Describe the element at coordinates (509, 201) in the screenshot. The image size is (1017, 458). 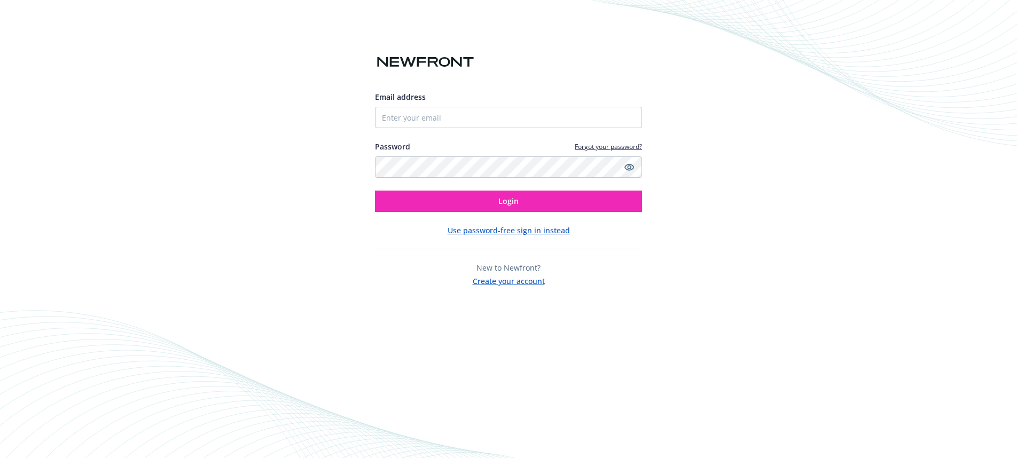
I see `button: Login` at that location.